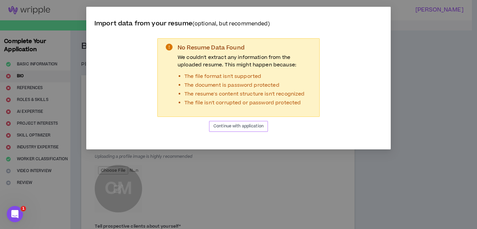  What do you see at coordinates (246, 48) in the screenshot?
I see `div: No Resume Data Found` at bounding box center [246, 48].